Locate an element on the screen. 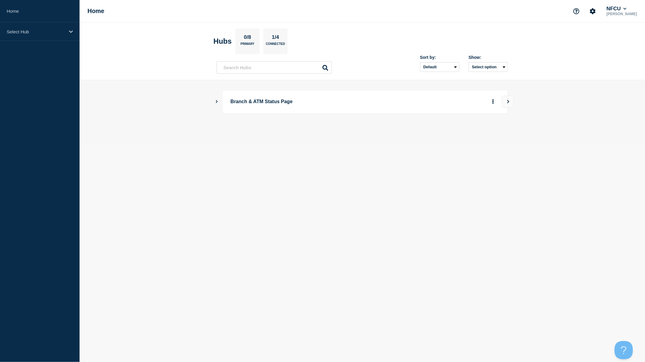  p: Branch & ATM Status Page is located at coordinates (314, 102).